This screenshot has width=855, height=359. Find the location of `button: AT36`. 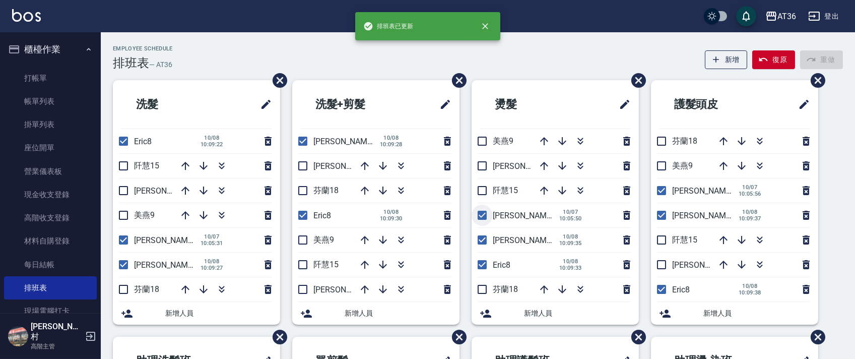

button: AT36 is located at coordinates (780, 16).